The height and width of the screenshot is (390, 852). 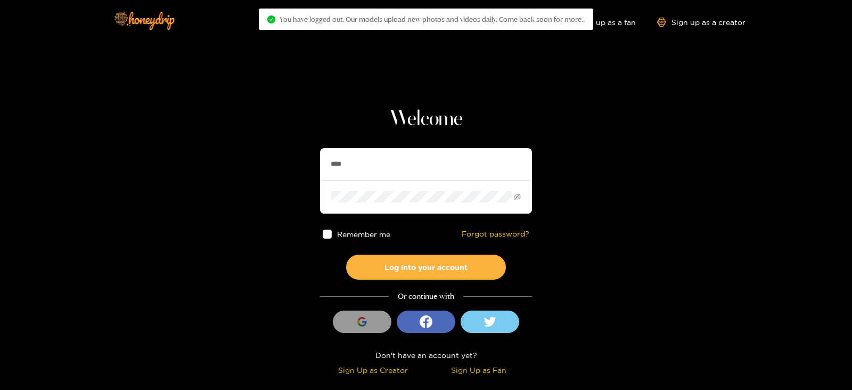 What do you see at coordinates (517, 197) in the screenshot?
I see `span: eye-invisible` at bounding box center [517, 197].